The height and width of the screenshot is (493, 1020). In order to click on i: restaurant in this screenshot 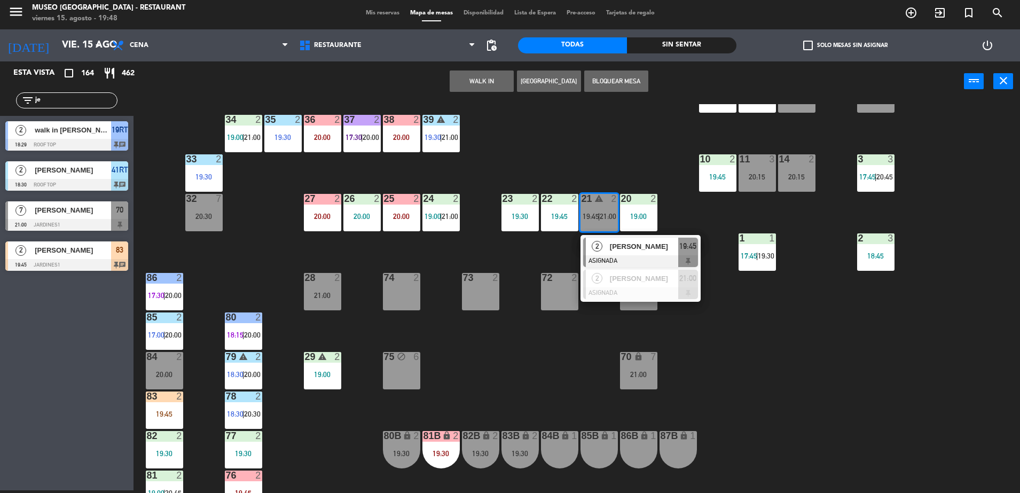, I will do `click(110, 73)`.